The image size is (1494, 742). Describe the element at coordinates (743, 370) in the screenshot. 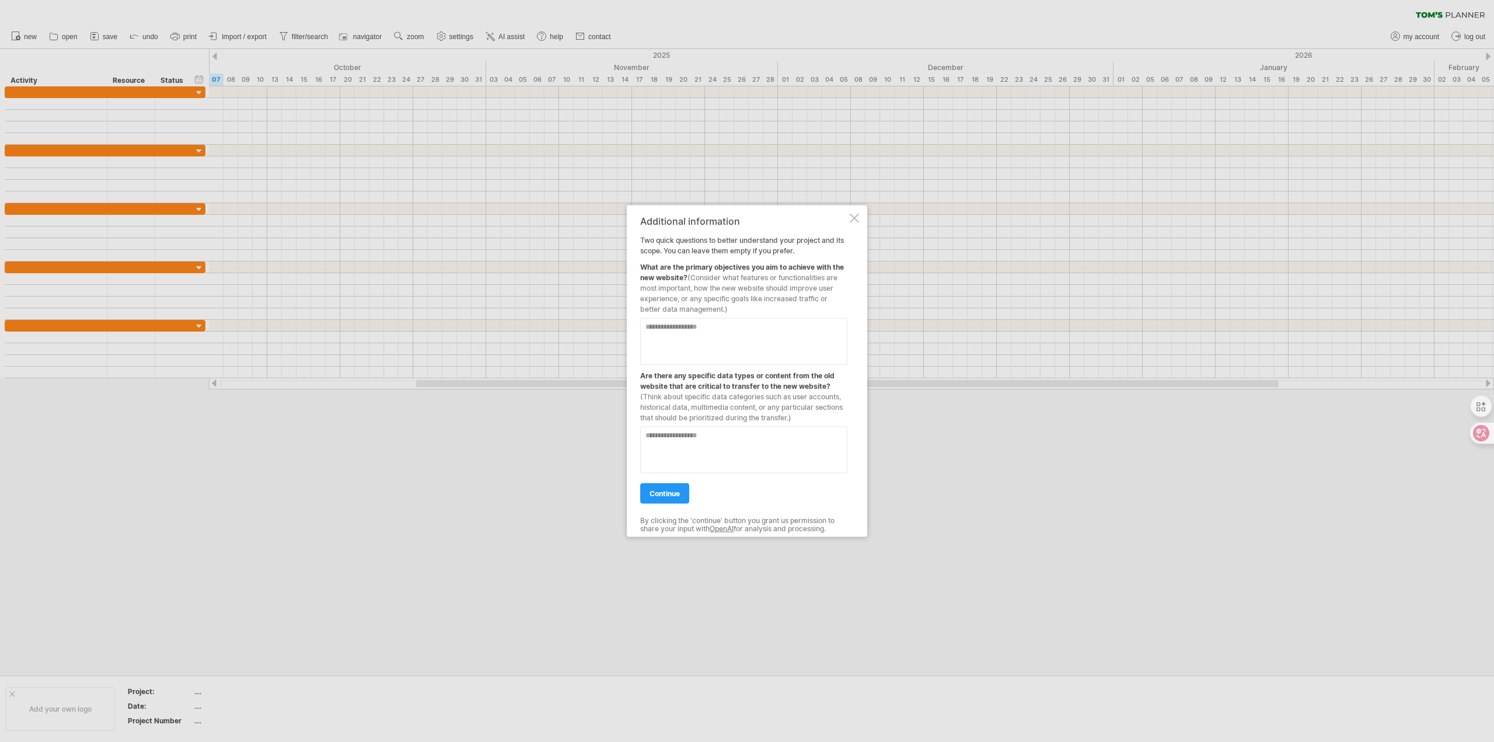

I see `div: Two quick questions to better understand your project and its scope. You can leave them empty if ...` at that location.